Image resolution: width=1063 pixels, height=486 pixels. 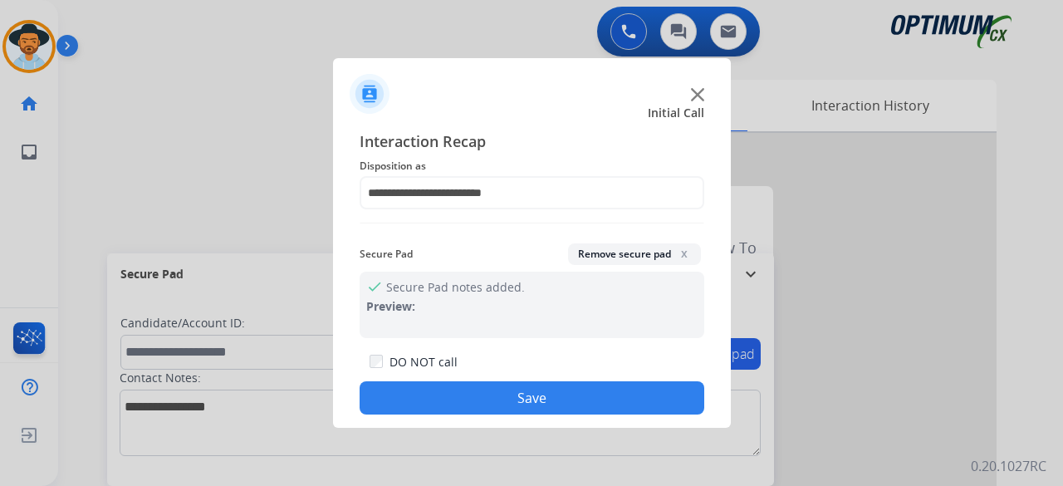 What do you see at coordinates (635, 254) in the screenshot?
I see `button: Remove secure padx` at bounding box center [635, 254].